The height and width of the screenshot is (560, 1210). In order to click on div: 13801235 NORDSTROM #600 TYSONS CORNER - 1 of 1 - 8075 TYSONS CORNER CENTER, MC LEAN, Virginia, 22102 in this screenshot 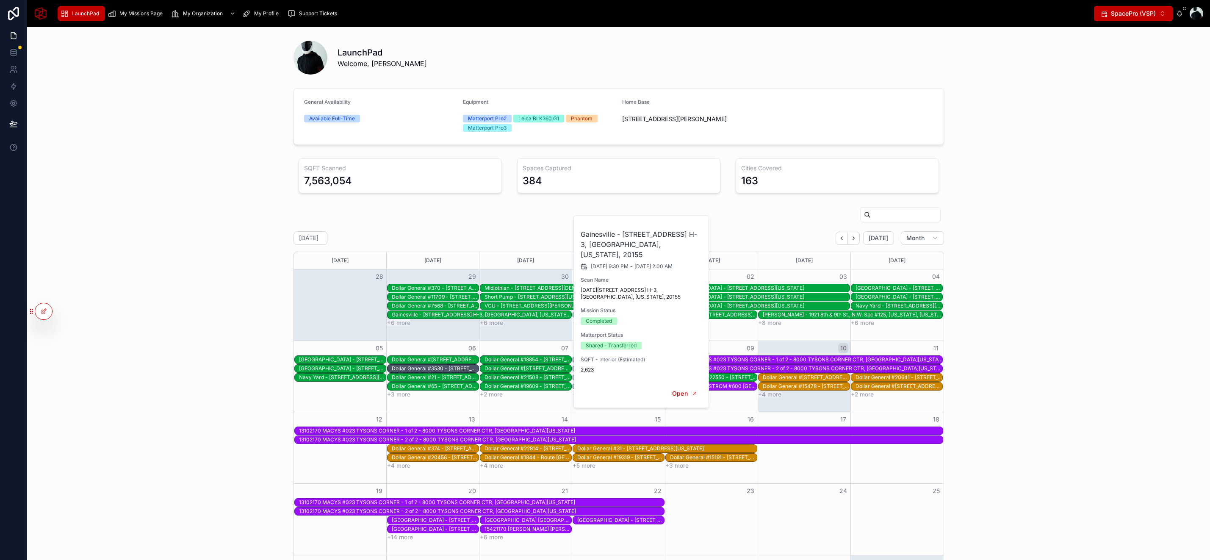, I will do `click(713, 386)`.